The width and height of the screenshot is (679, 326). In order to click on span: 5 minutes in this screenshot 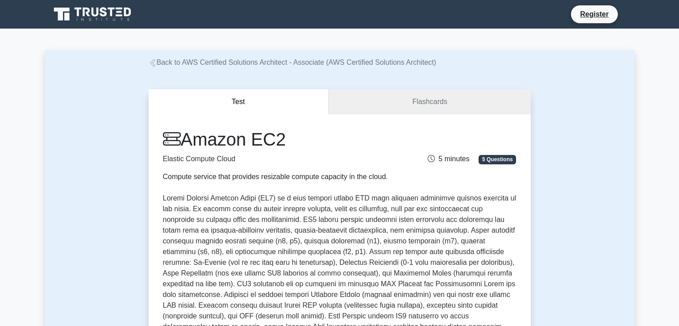, I will do `click(448, 158)`.